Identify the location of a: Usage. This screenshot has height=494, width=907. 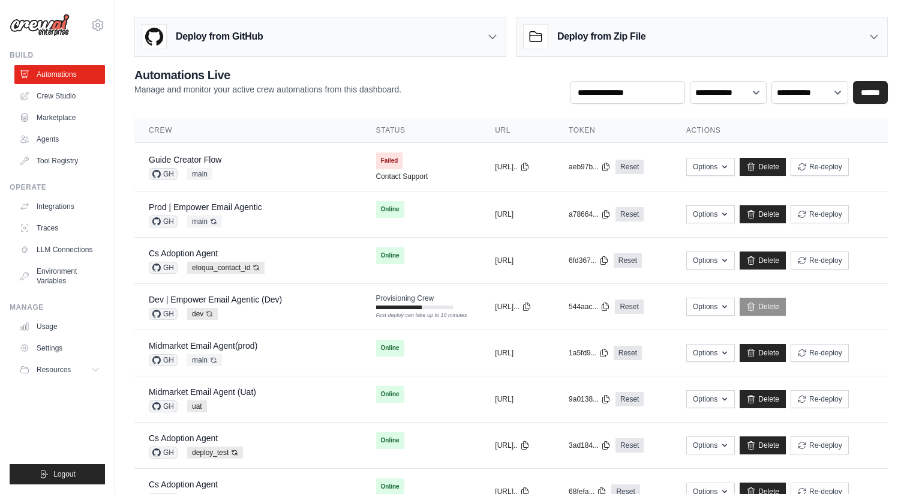
(59, 326).